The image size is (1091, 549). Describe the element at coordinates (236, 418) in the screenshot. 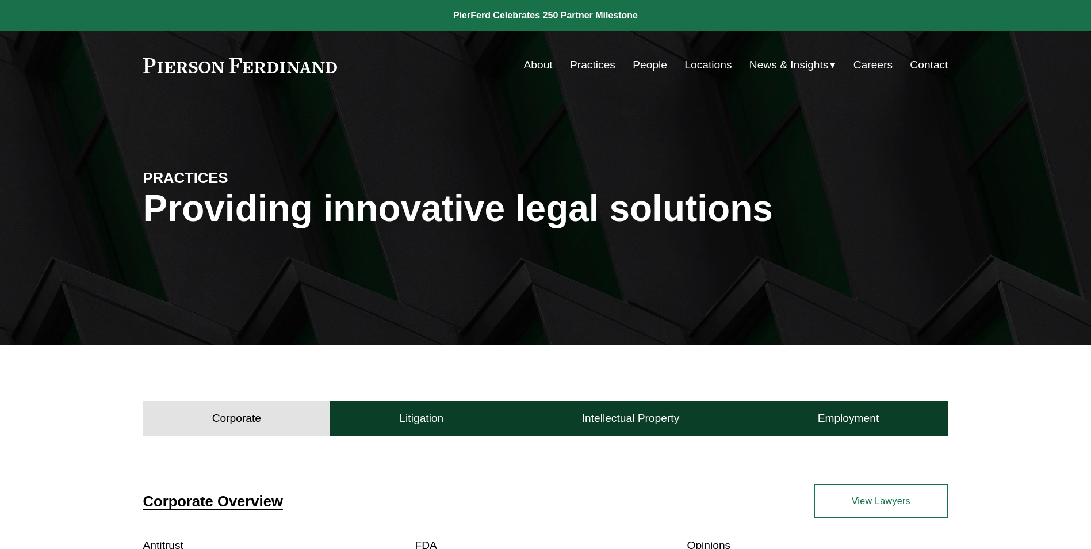

I see `h4: Corporate` at that location.